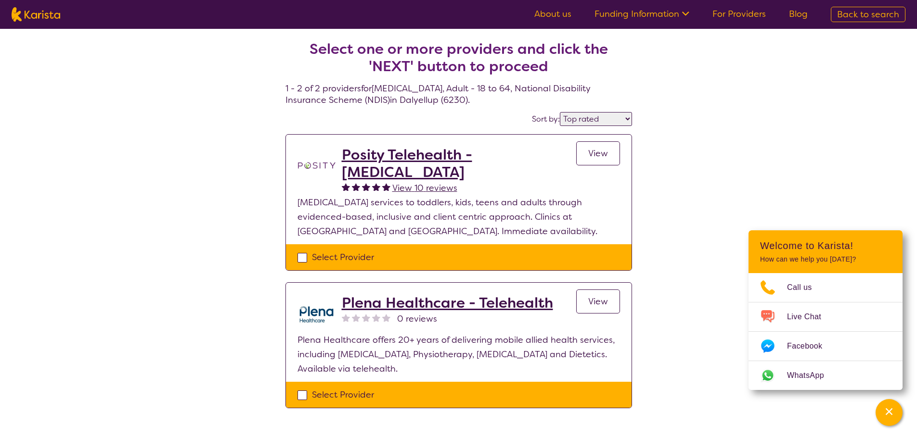 The image size is (917, 438). Describe the element at coordinates (424, 188) in the screenshot. I see `span: View 10 reviews` at that location.